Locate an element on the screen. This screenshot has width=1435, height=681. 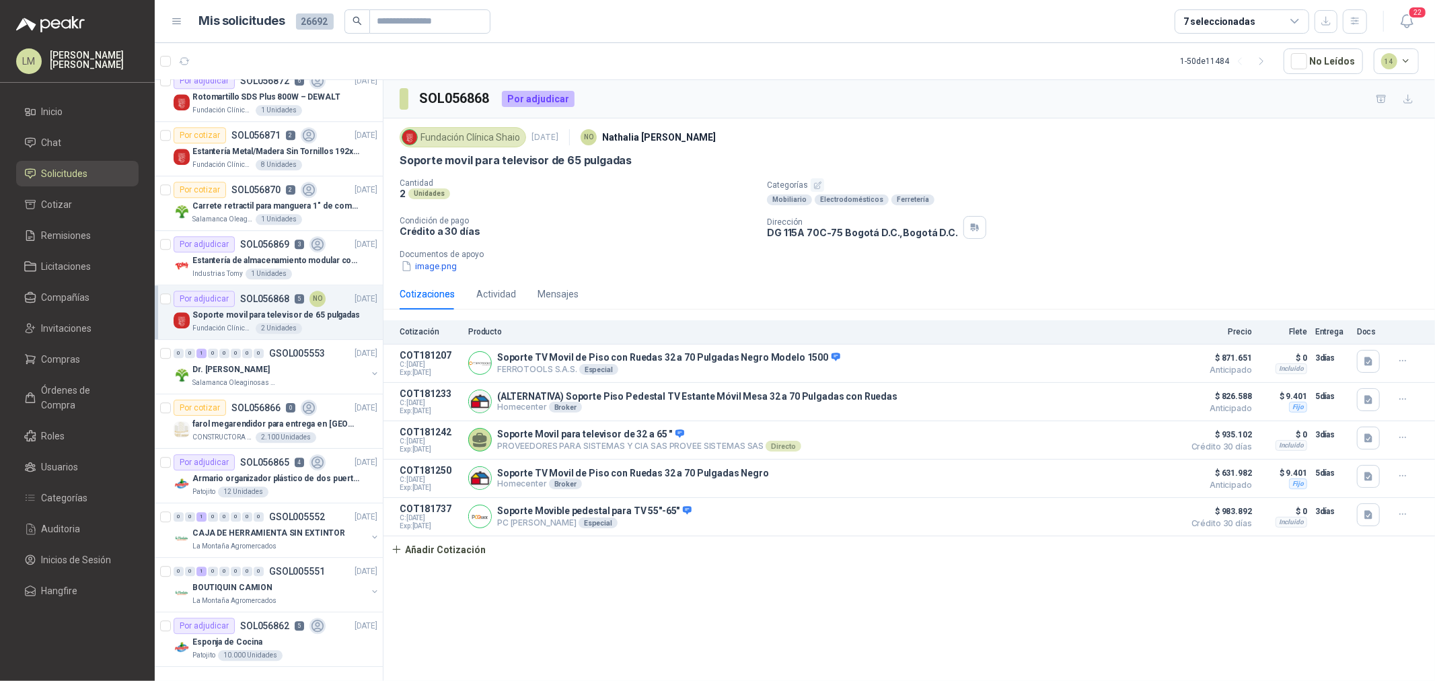
span: Anticipado is located at coordinates (1218, 485).